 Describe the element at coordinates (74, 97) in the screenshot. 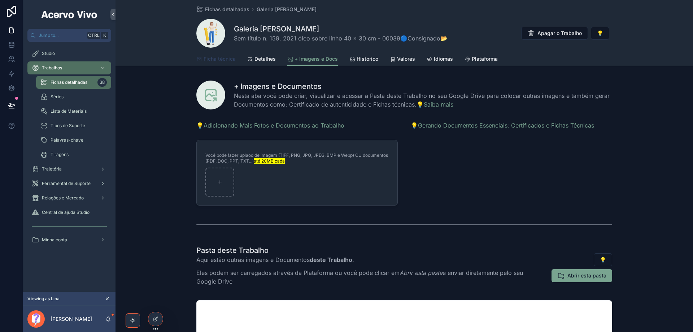

I see `a: Séries` at that location.